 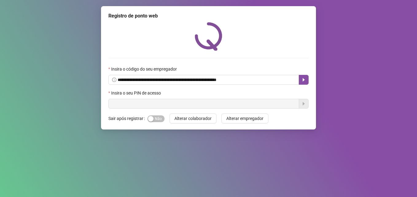 I want to click on label: Sair após registrar, so click(x=128, y=119).